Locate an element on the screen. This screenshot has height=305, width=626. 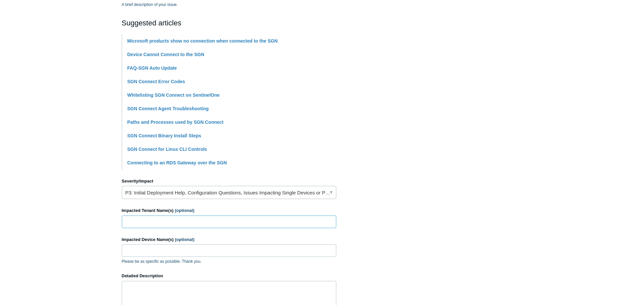
a: Whitelisting SGN Connect on SentinelOne is located at coordinates (174, 95).